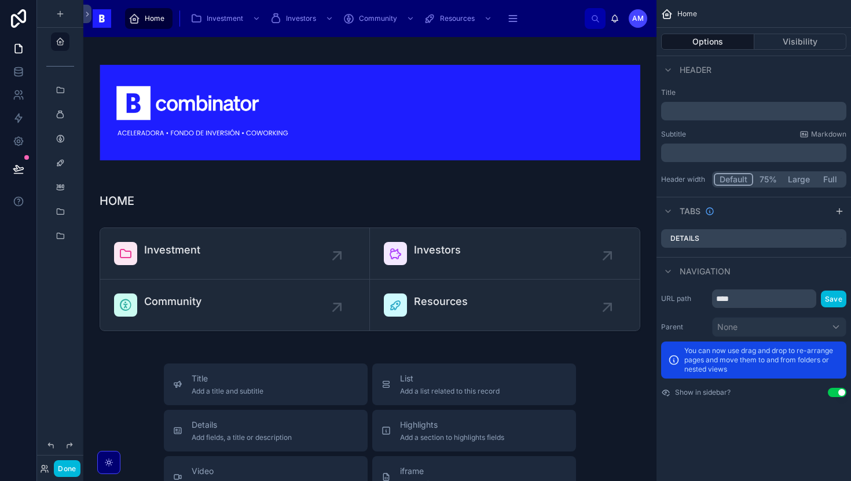 The height and width of the screenshot is (481, 851). Describe the element at coordinates (378, 19) in the screenshot. I see `span: Community` at that location.